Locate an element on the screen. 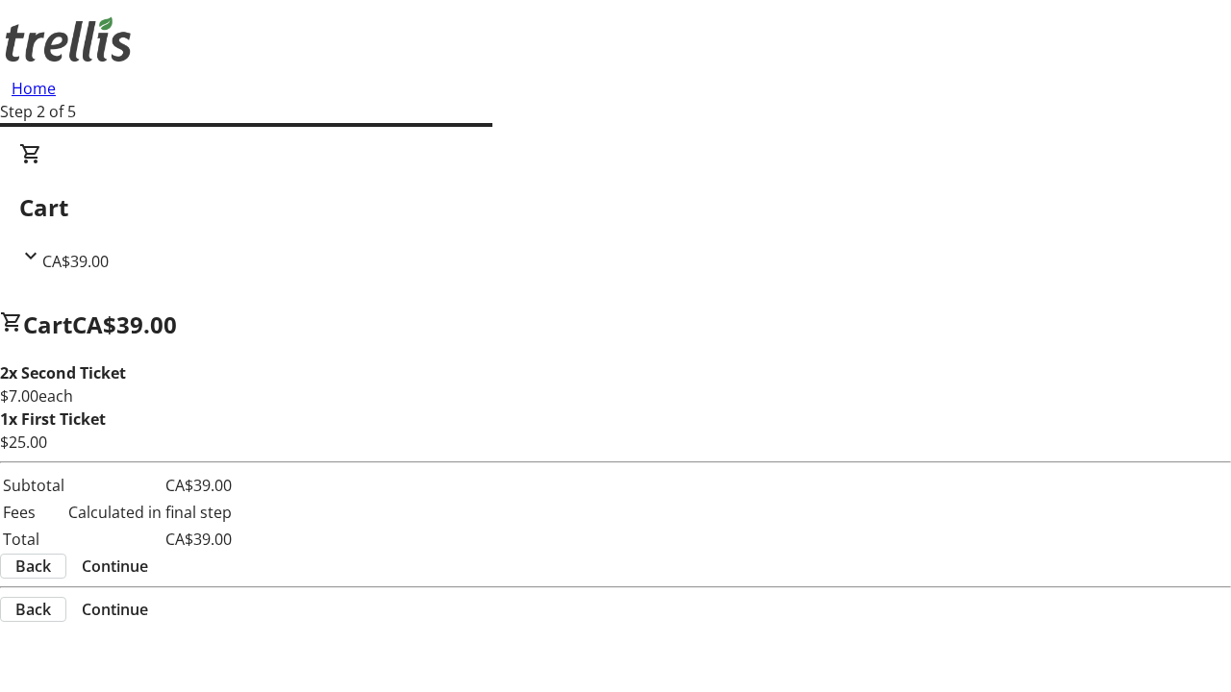 Image resolution: width=1231 pixels, height=692 pixels. td: Subtotal is located at coordinates (34, 486).